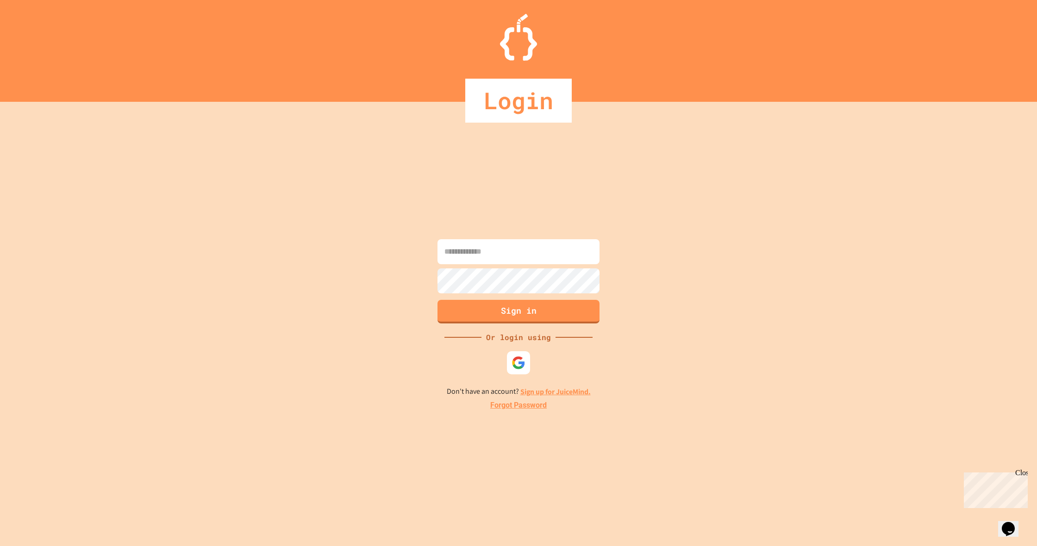 The width and height of the screenshot is (1037, 546). Describe the element at coordinates (519, 100) in the screenshot. I see `div: Login` at that location.